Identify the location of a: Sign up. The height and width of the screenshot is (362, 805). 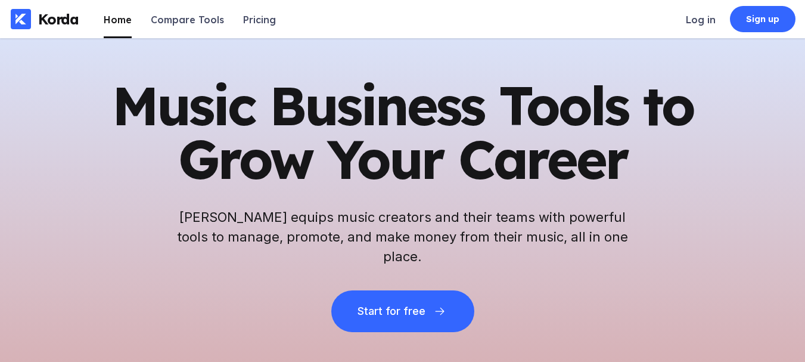
(762, 19).